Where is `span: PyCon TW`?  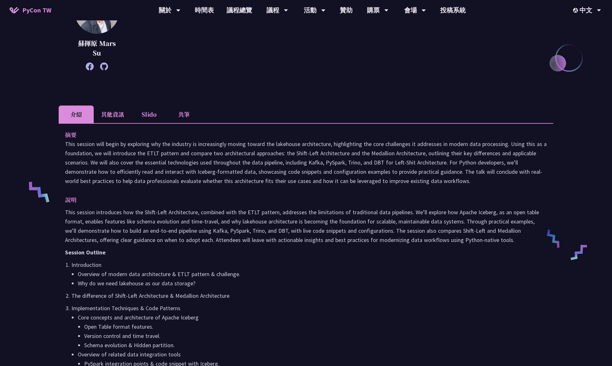
span: PyCon TW is located at coordinates (37, 10).